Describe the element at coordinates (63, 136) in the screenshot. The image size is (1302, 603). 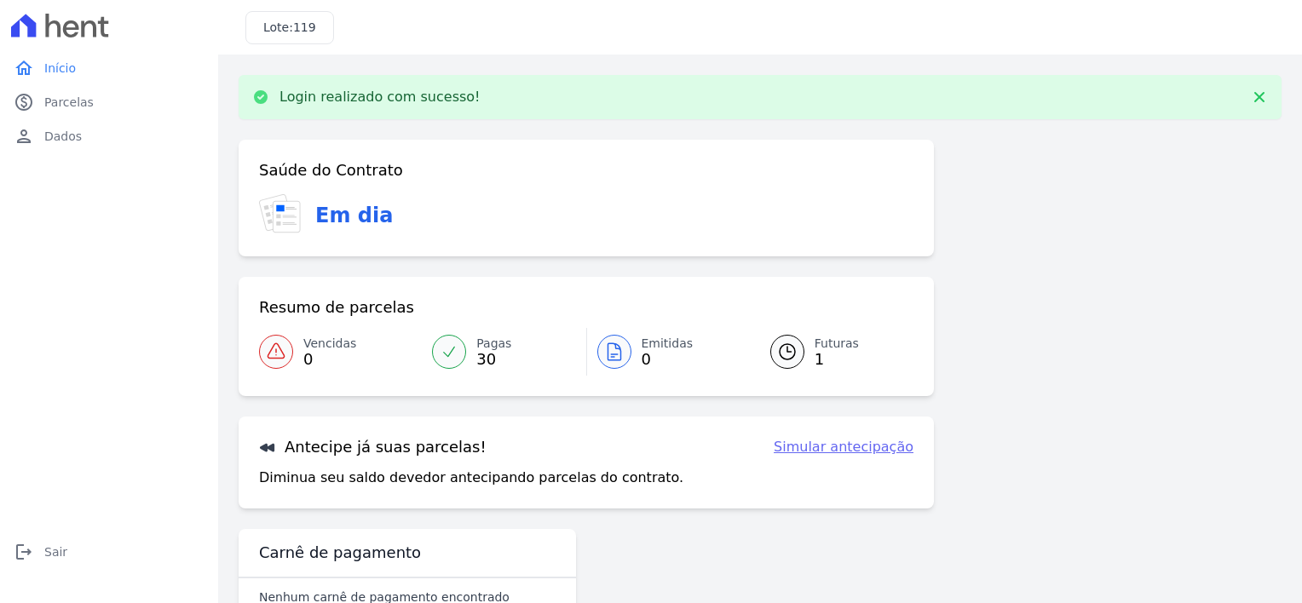
I see `span: Dados` at that location.